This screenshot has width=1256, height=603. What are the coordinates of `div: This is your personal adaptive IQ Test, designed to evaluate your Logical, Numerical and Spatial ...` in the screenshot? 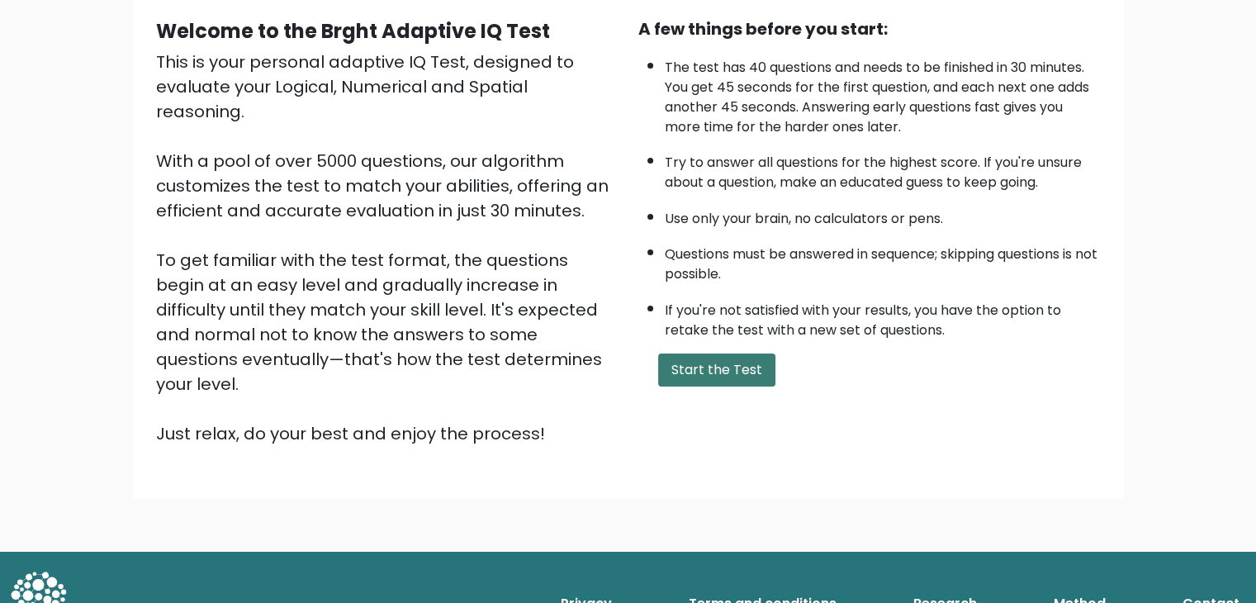 It's located at (387, 248).